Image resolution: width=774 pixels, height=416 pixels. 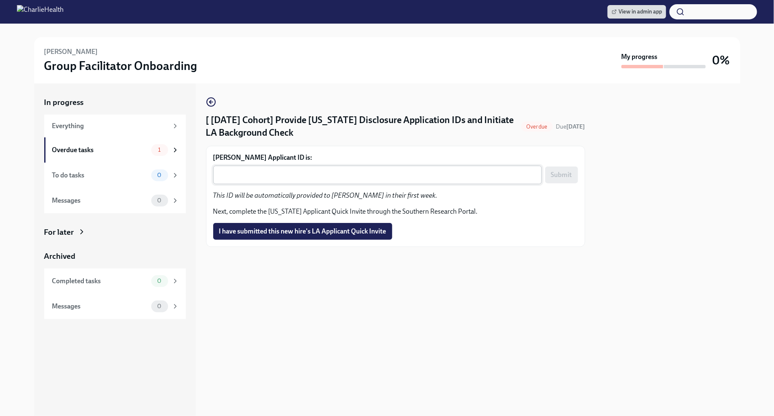 What do you see at coordinates (115, 175) in the screenshot?
I see `a: To do tasks0` at bounding box center [115, 175].